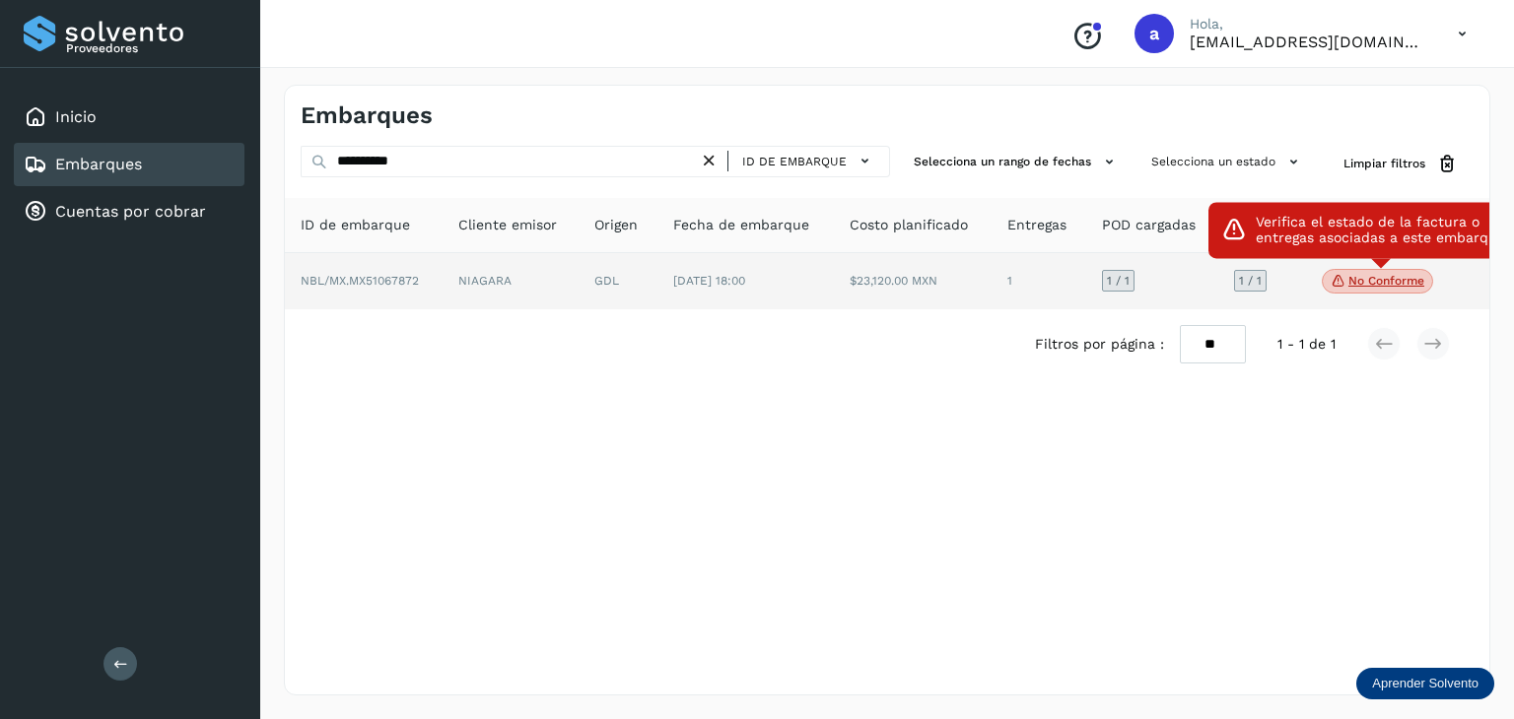  Describe the element at coordinates (1148, 225) in the screenshot. I see `span: POD cargadas` at that location.